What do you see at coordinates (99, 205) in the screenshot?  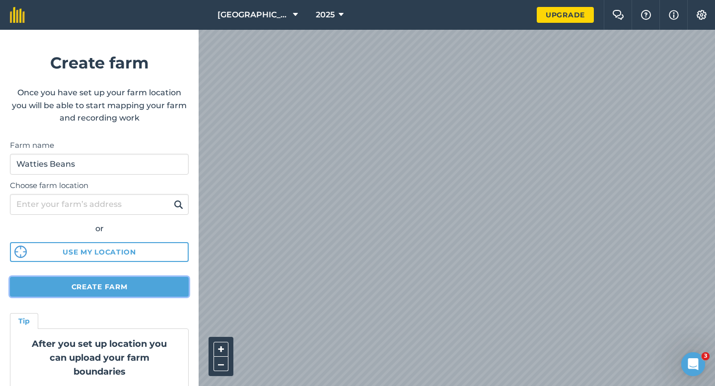 I see `input: Enter your farm’s address` at bounding box center [99, 205].